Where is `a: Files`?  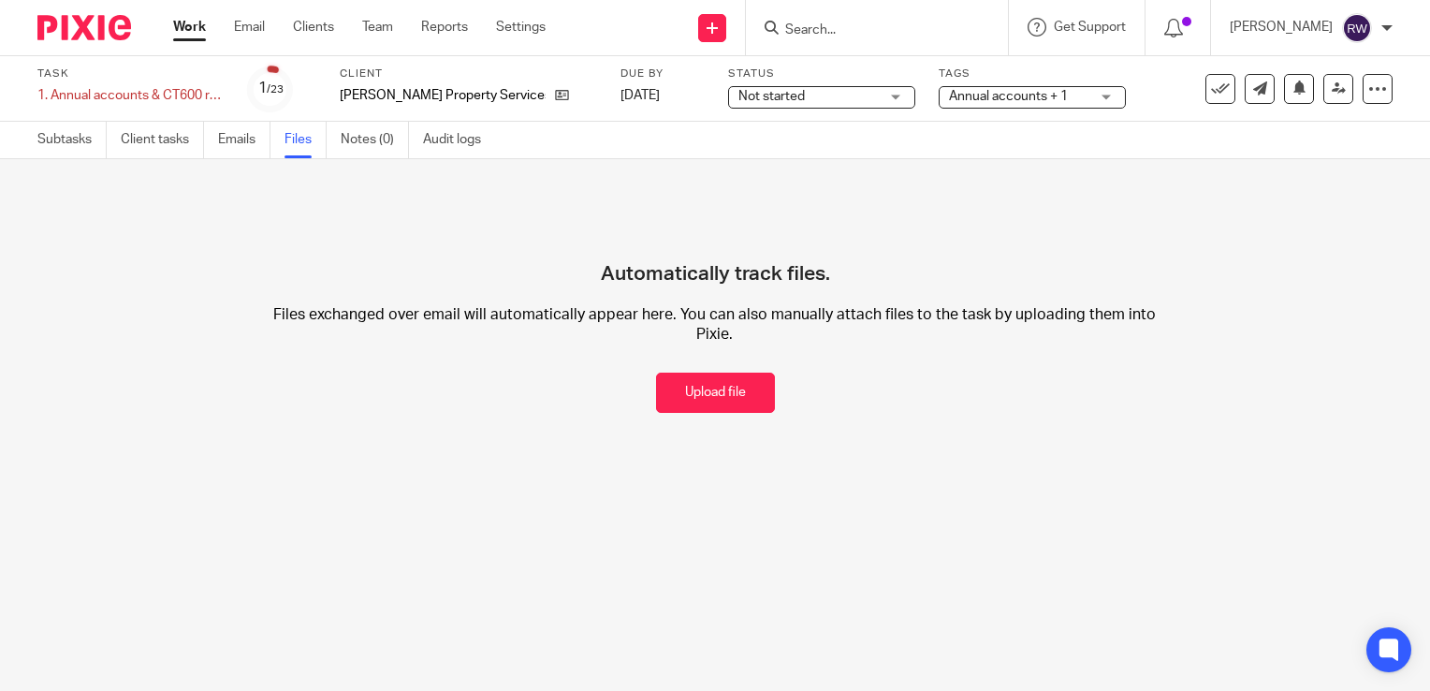 a: Files is located at coordinates (305, 139).